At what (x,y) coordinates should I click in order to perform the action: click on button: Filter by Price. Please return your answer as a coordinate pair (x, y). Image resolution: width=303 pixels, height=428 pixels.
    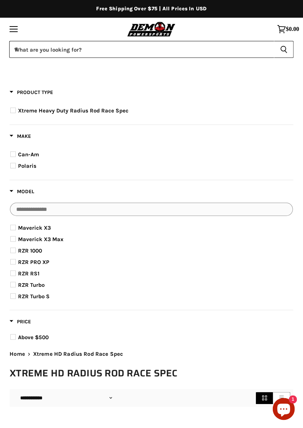
    Looking at the image, I should click on (20, 323).